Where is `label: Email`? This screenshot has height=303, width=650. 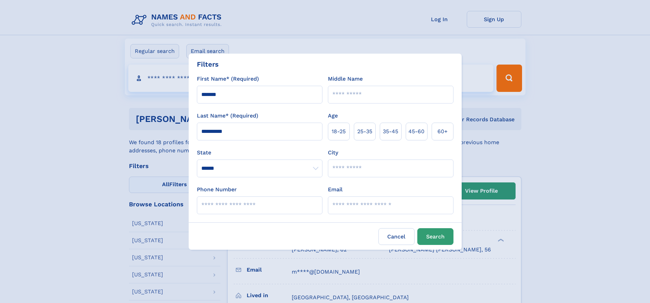
label: Email is located at coordinates (335, 189).